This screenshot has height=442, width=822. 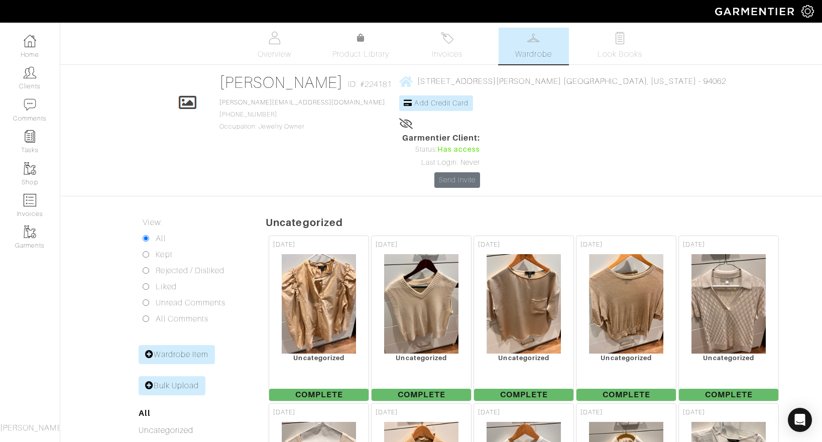 I want to click on div: Status:, so click(x=442, y=150).